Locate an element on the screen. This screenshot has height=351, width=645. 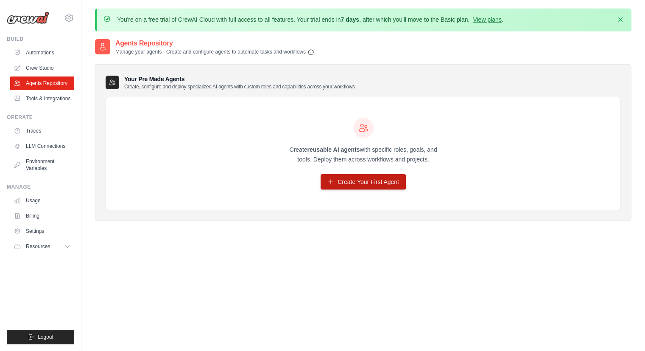
p: Create with specific roles, goals, and tools. Deploy them across workflows and projects. is located at coordinates (364, 154).